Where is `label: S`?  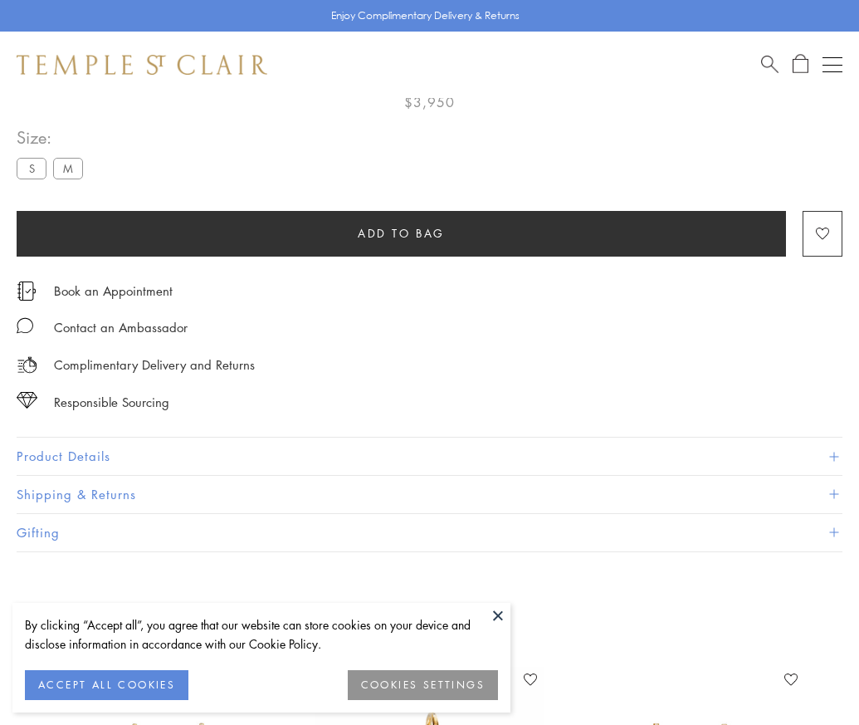
label: S is located at coordinates (32, 168).